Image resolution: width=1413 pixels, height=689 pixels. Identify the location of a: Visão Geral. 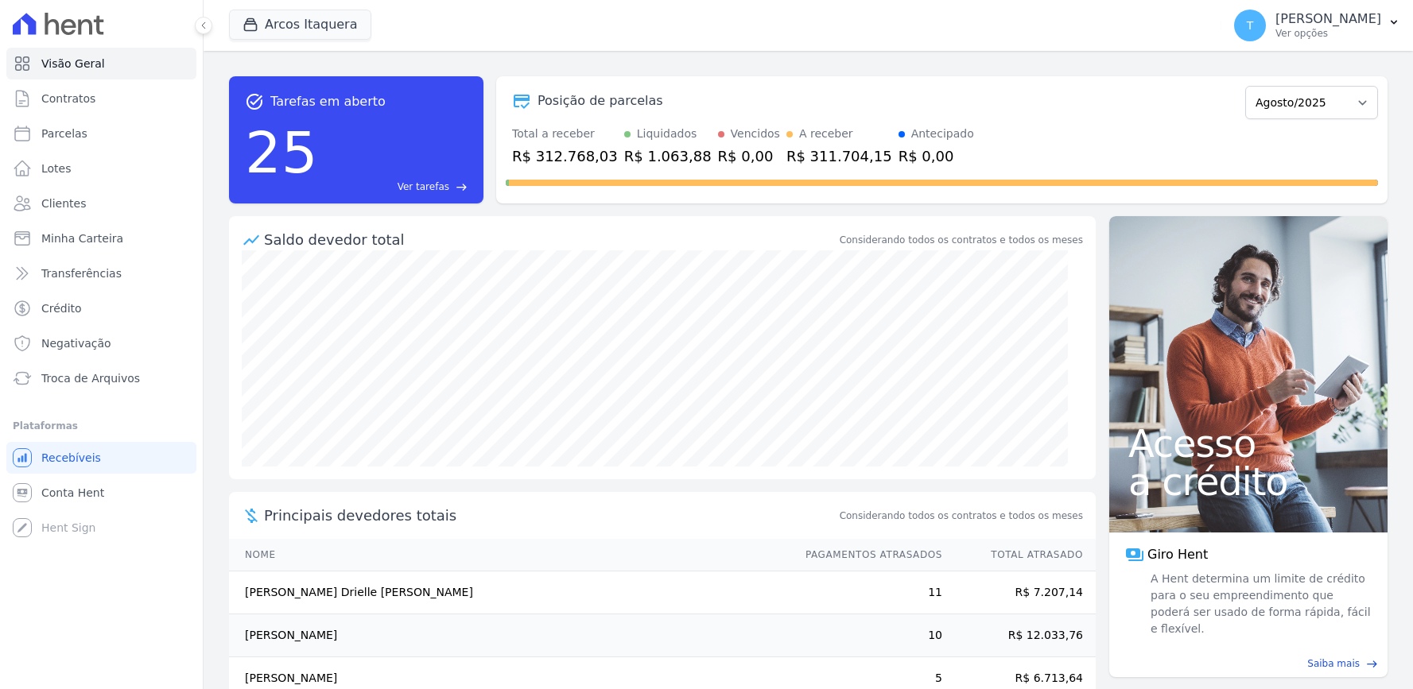
(101, 64).